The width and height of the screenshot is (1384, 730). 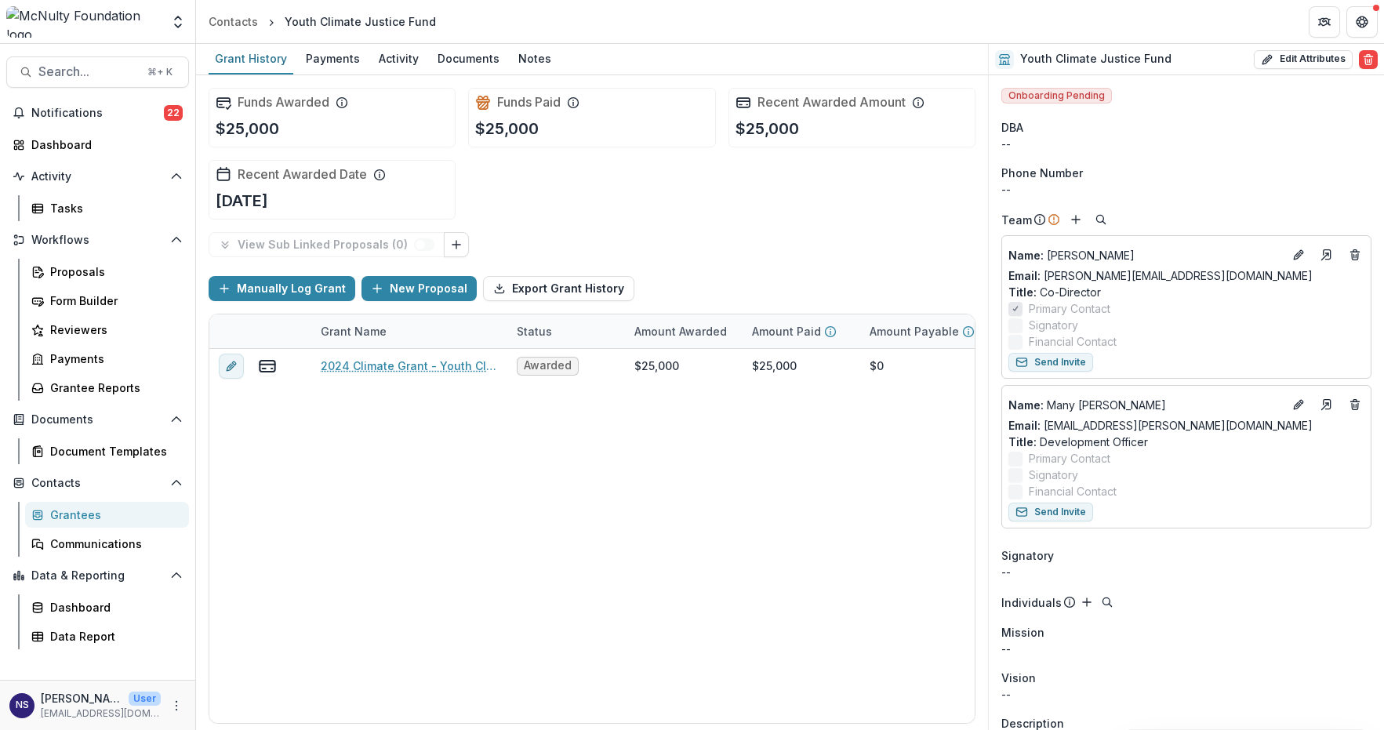 I want to click on span: Documents, so click(x=97, y=420).